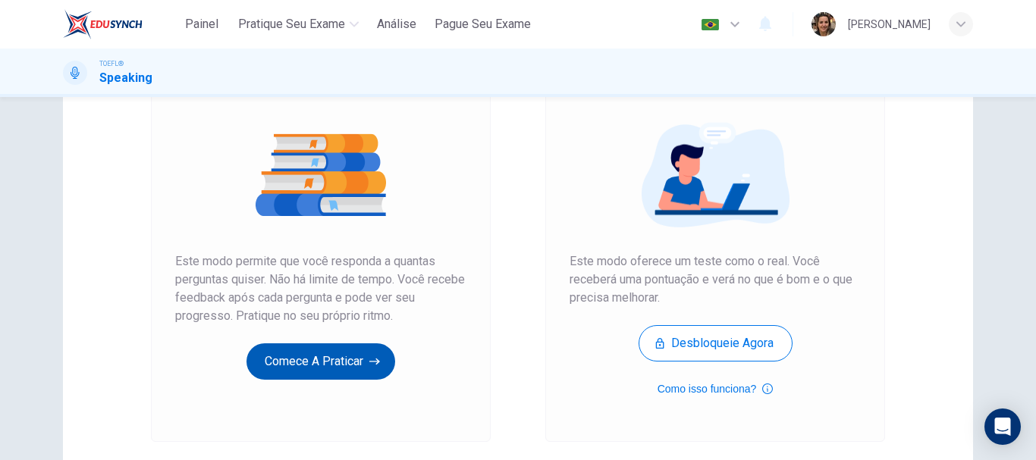 This screenshot has height=460, width=1036. I want to click on img: pt, so click(710, 24).